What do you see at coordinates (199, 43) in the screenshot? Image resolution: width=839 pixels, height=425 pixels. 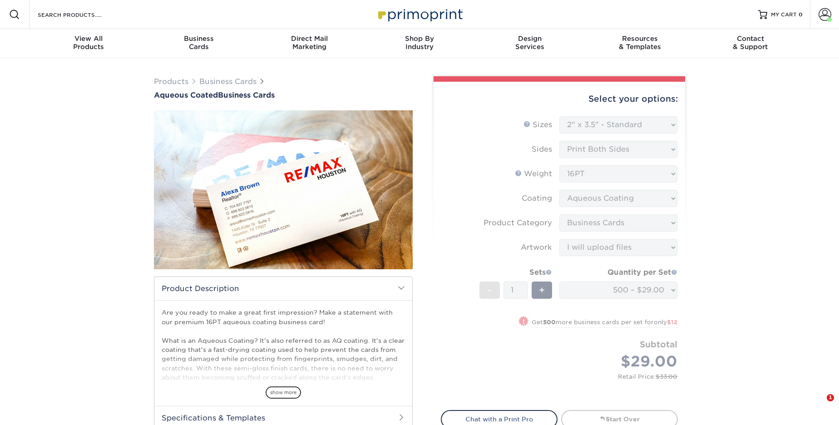 I see `div: Cards` at bounding box center [199, 43].